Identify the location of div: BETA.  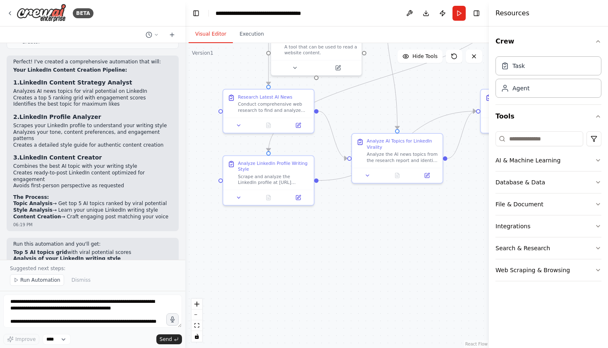
(83, 13).